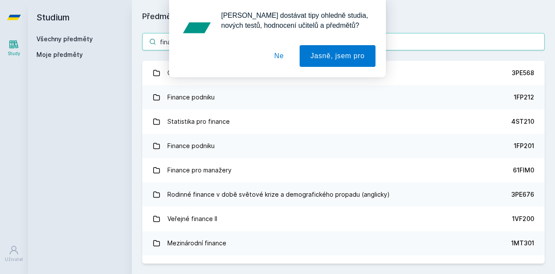 The height and width of the screenshot is (274, 555). I want to click on div: 1VF200, so click(523, 219).